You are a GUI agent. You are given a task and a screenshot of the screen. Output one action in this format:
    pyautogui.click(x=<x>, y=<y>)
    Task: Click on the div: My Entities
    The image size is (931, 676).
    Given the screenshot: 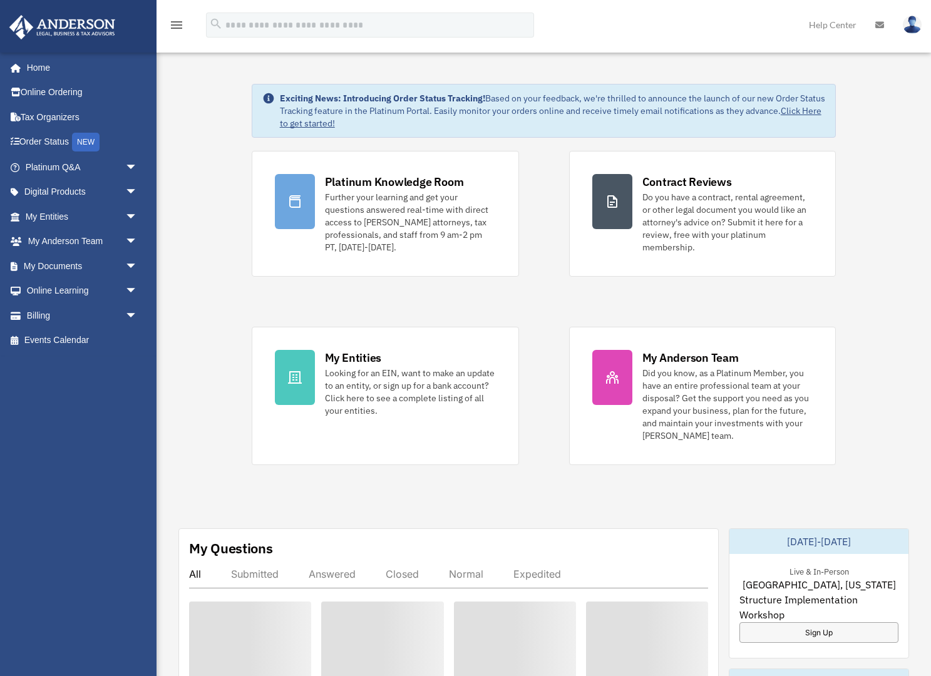 What is the action you would take?
    pyautogui.click(x=353, y=357)
    